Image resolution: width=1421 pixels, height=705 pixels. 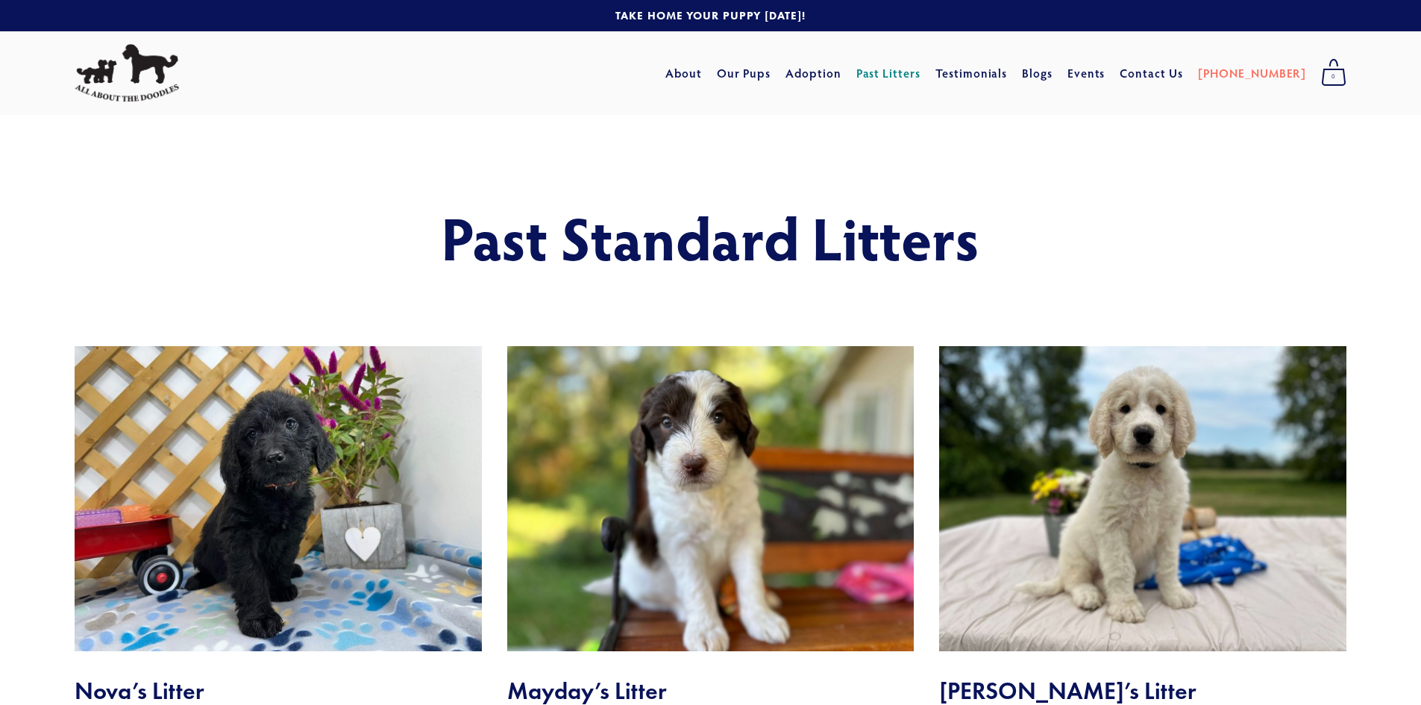 What do you see at coordinates (744, 73) in the screenshot?
I see `a: Our Pups` at bounding box center [744, 73].